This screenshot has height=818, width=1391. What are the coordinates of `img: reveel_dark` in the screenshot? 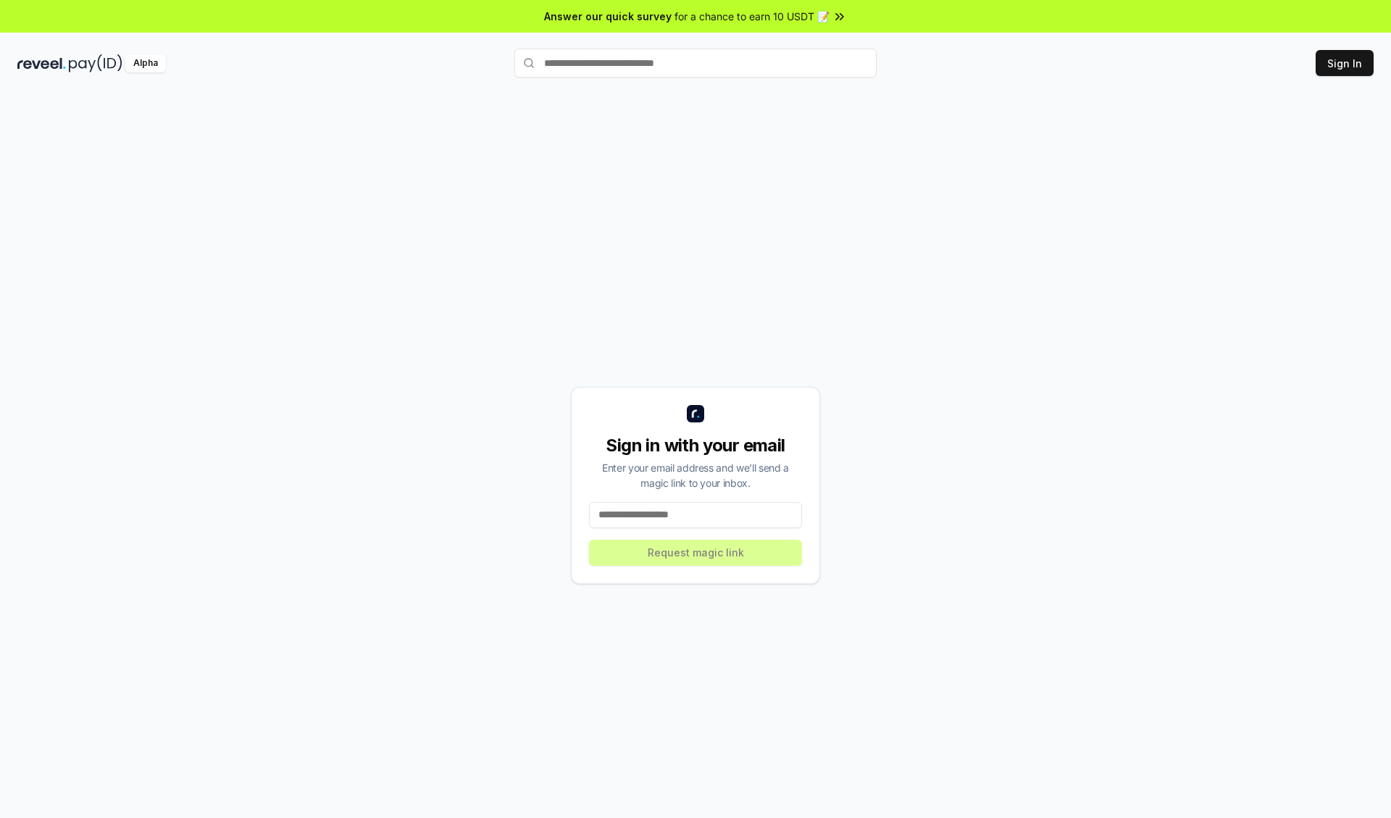 It's located at (41, 63).